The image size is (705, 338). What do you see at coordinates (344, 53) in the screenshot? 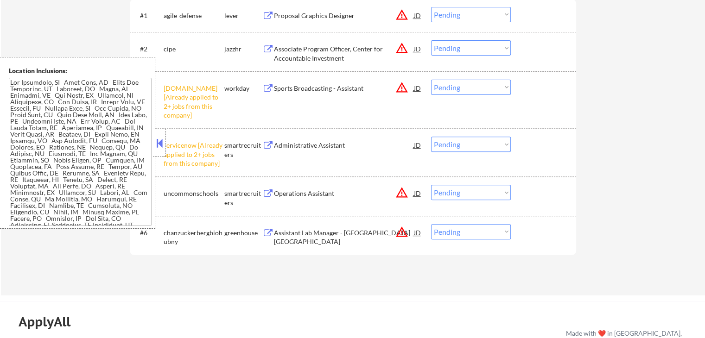
I see `div: Associate Program Officer, Center for Accountable Investment` at bounding box center [344, 53].